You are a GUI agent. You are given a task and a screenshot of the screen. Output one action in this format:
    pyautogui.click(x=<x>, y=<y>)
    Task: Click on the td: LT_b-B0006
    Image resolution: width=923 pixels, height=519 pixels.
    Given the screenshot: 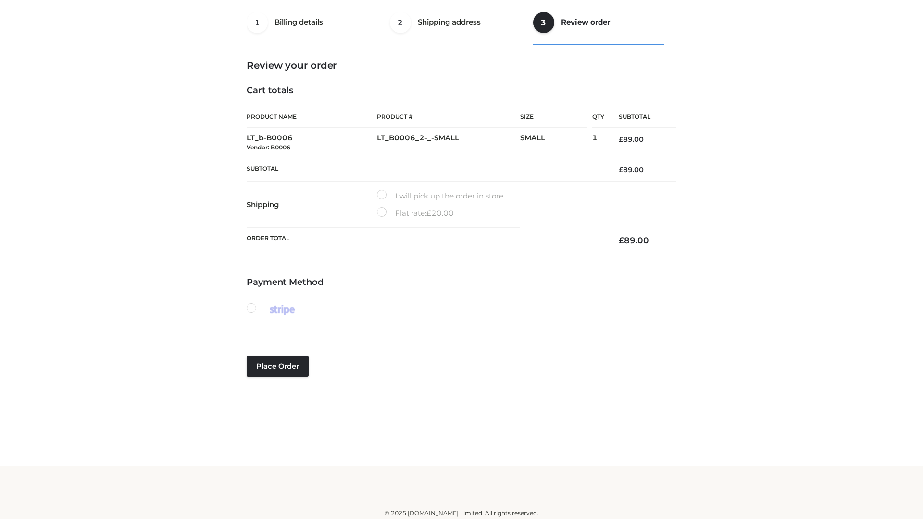 What is the action you would take?
    pyautogui.click(x=312, y=143)
    